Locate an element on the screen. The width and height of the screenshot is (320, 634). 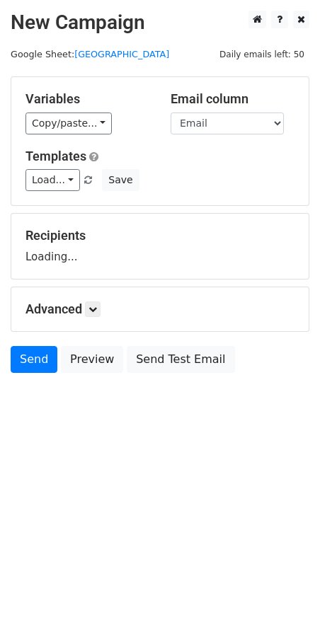
a: Copy/paste... is located at coordinates (69, 123).